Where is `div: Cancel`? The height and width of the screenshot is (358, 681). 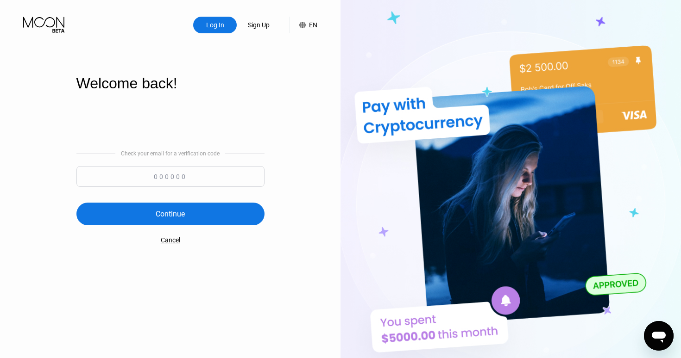
div: Cancel is located at coordinates (170, 240).